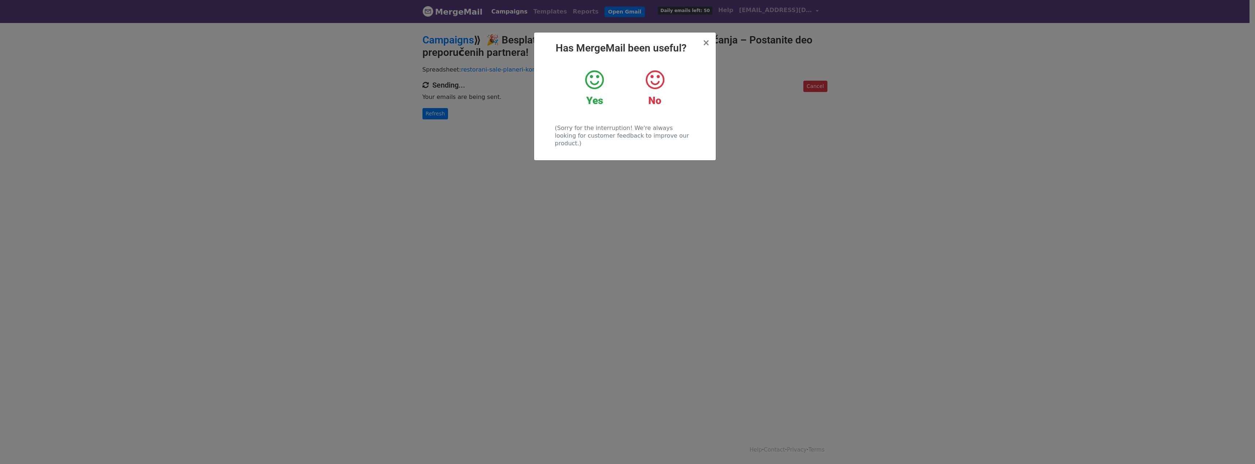 This screenshot has width=1255, height=464. I want to click on button: Close, so click(706, 43).